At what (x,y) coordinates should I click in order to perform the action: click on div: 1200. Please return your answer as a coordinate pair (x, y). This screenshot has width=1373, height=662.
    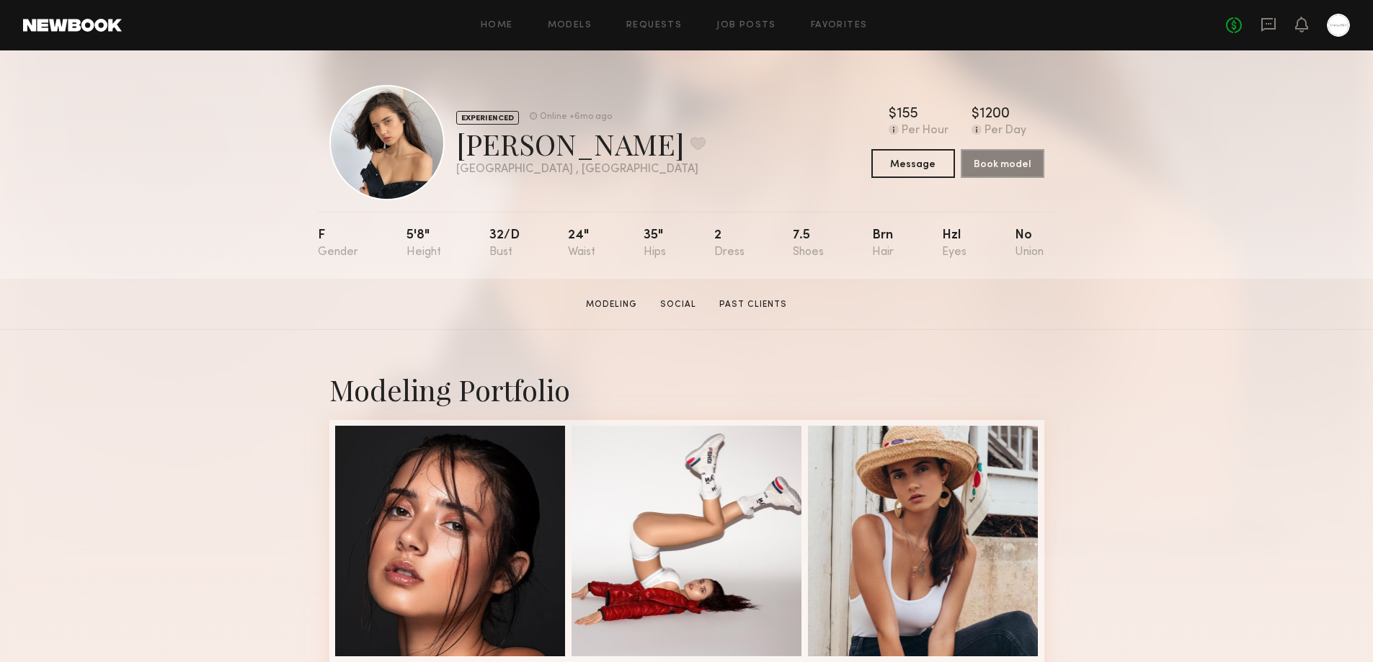
    Looking at the image, I should click on (995, 115).